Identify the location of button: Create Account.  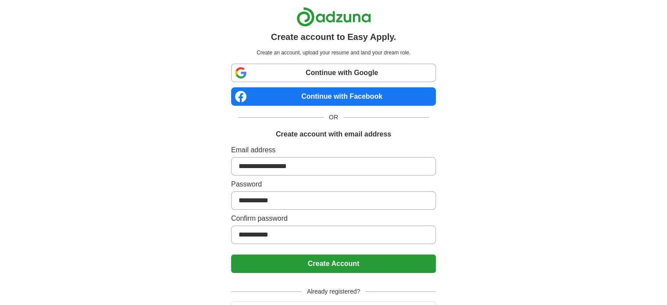
(333, 264).